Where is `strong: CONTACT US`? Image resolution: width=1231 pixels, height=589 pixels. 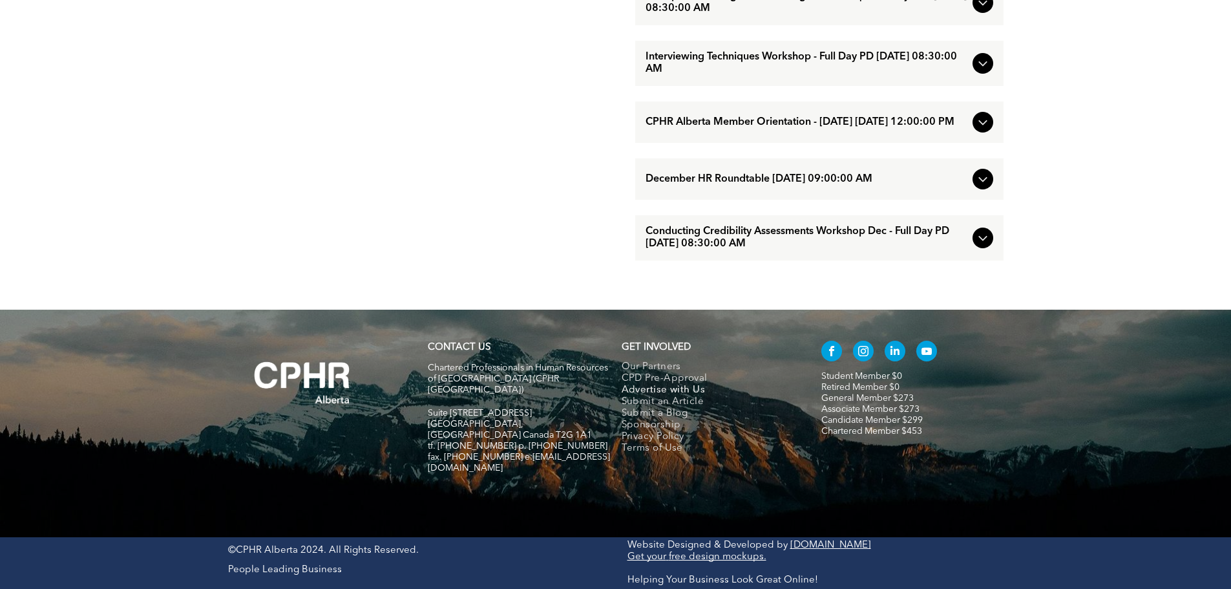
strong: CONTACT US is located at coordinates (459, 347).